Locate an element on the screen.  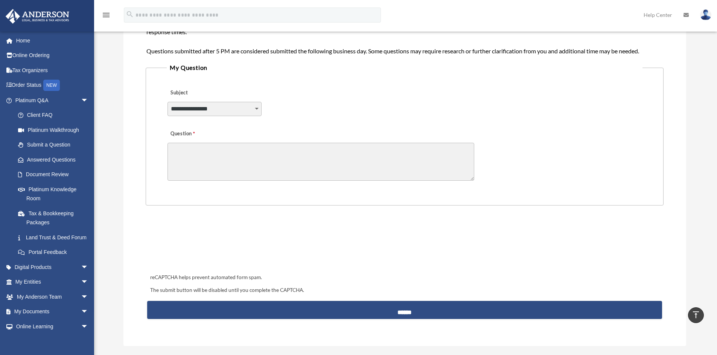
a: Portal Feedback is located at coordinates (55, 253).